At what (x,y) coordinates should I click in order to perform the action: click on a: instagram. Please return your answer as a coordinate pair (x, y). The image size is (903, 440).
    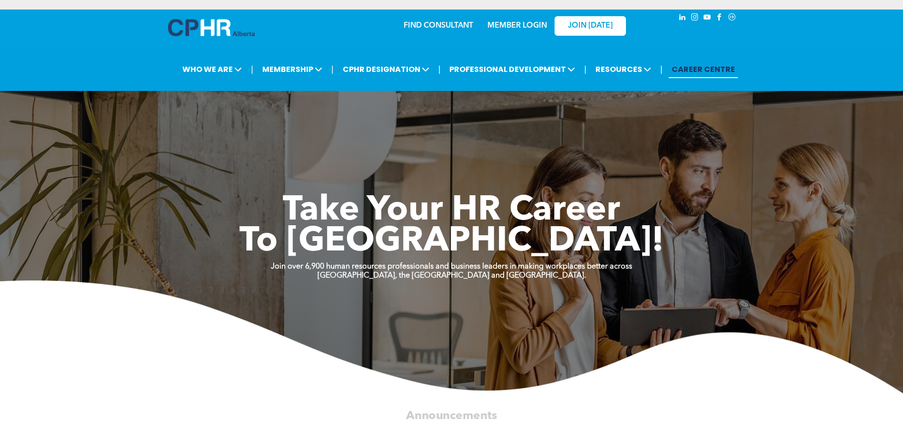
    Looking at the image, I should click on (695, 18).